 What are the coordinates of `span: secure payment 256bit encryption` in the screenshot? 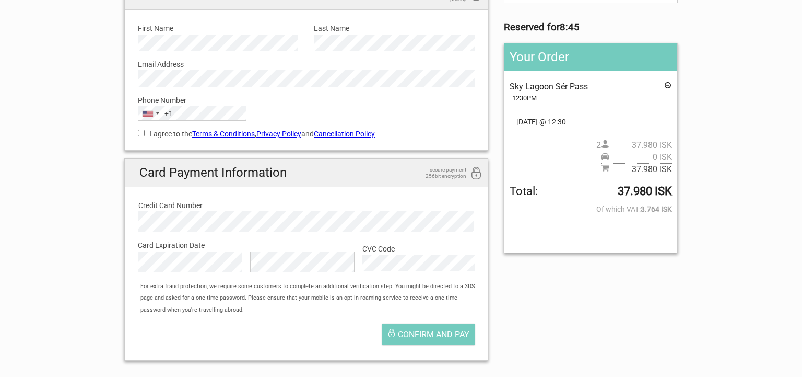 It's located at (440, 173).